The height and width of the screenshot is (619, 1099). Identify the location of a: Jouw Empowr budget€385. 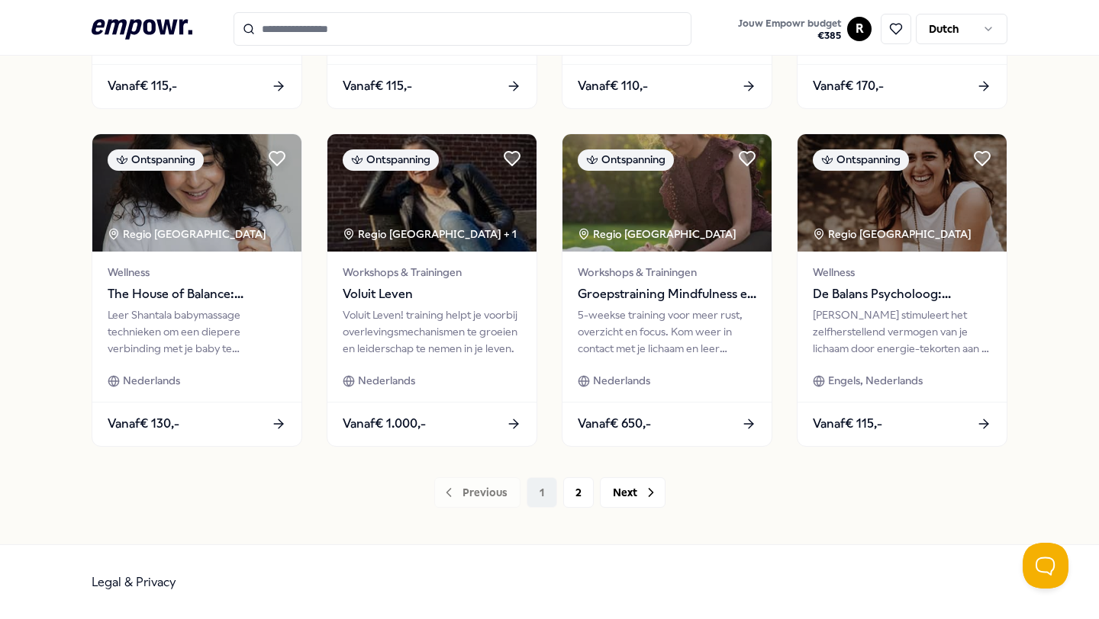
(789, 29).